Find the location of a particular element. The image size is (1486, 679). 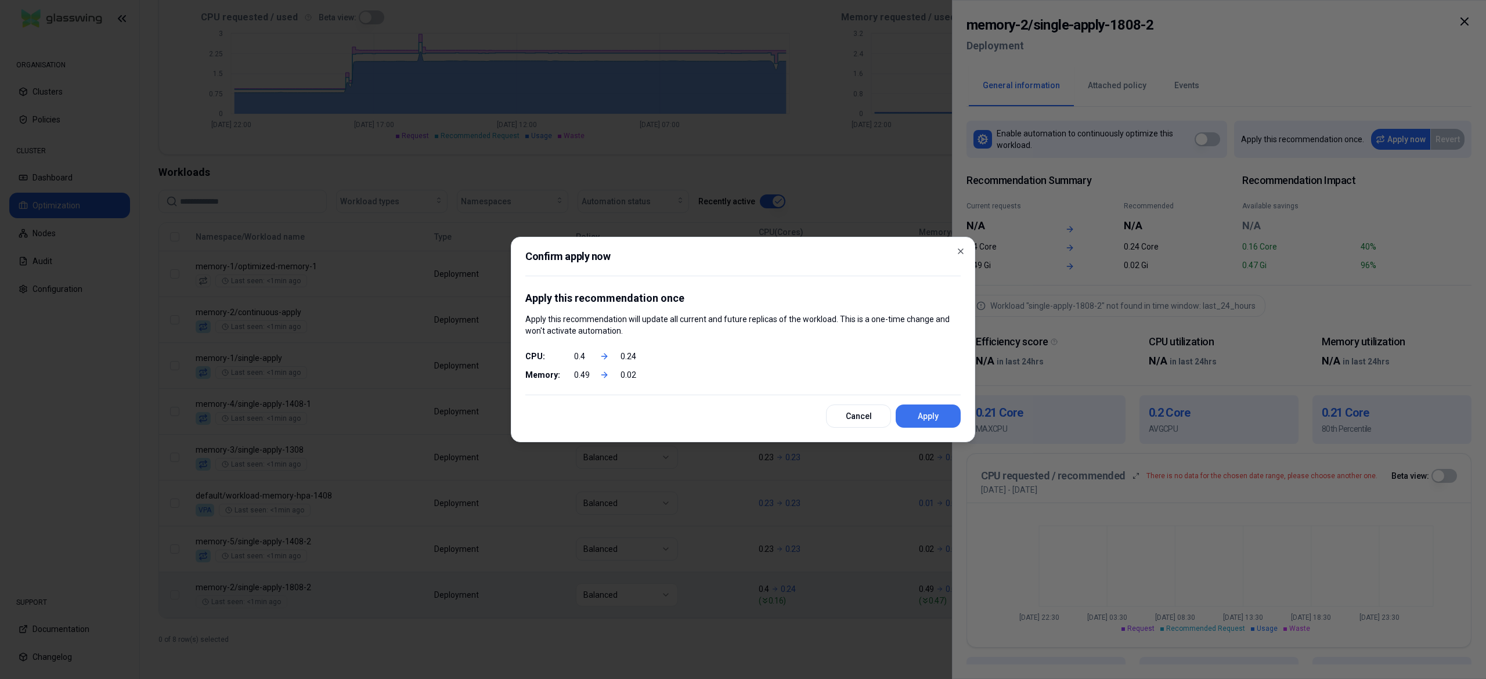

button: Cancel is located at coordinates (858, 416).